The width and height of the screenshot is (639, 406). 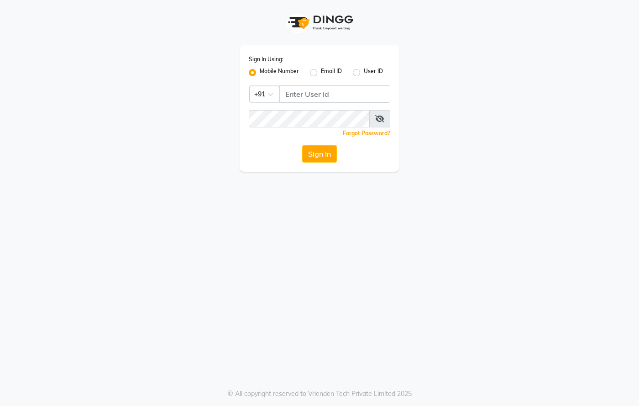 I want to click on button: Sign In, so click(x=320, y=154).